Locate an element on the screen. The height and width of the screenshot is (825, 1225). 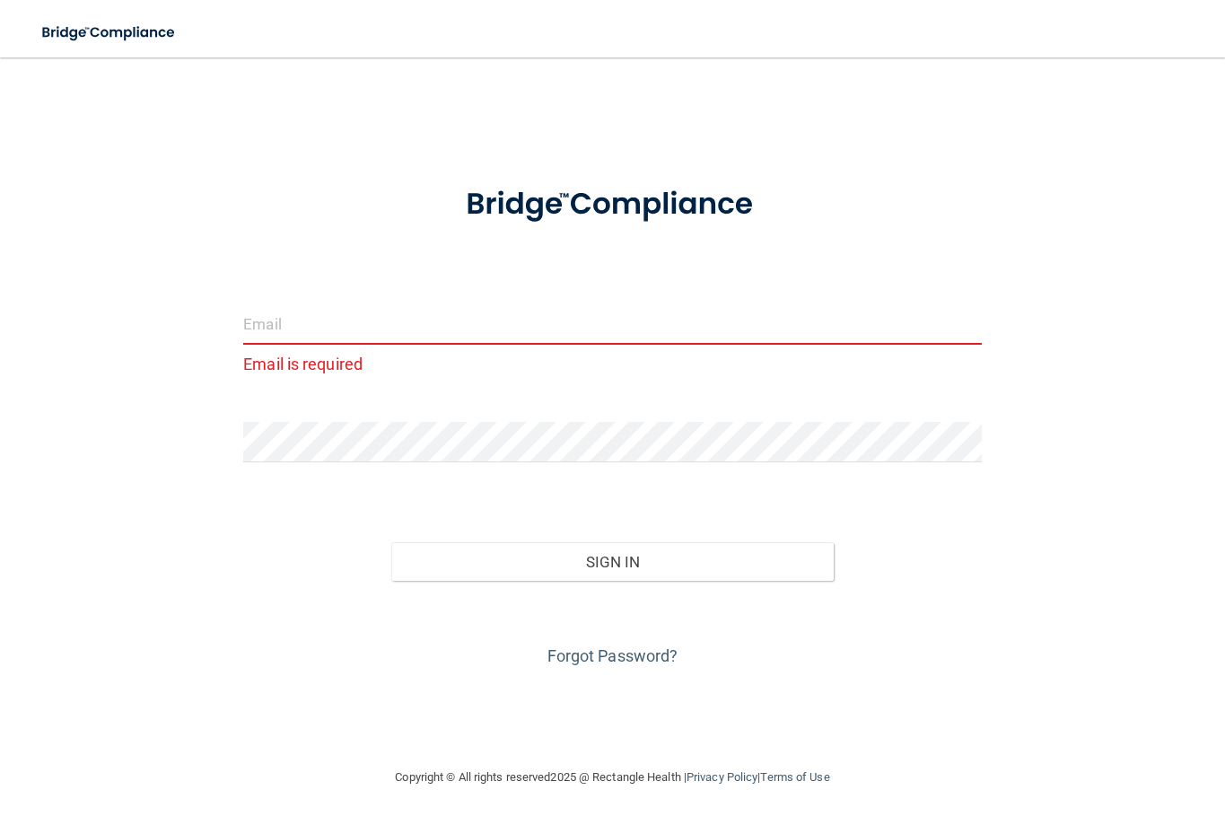
a: Forgot Password? is located at coordinates (613, 655).